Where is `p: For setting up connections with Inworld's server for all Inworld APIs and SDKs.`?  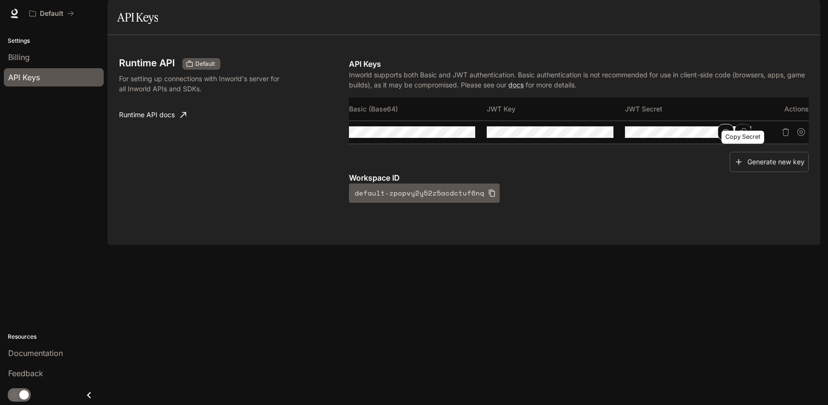 p: For setting up connections with Inworld's server for all Inworld APIs and SDKs. is located at coordinates (202, 84).